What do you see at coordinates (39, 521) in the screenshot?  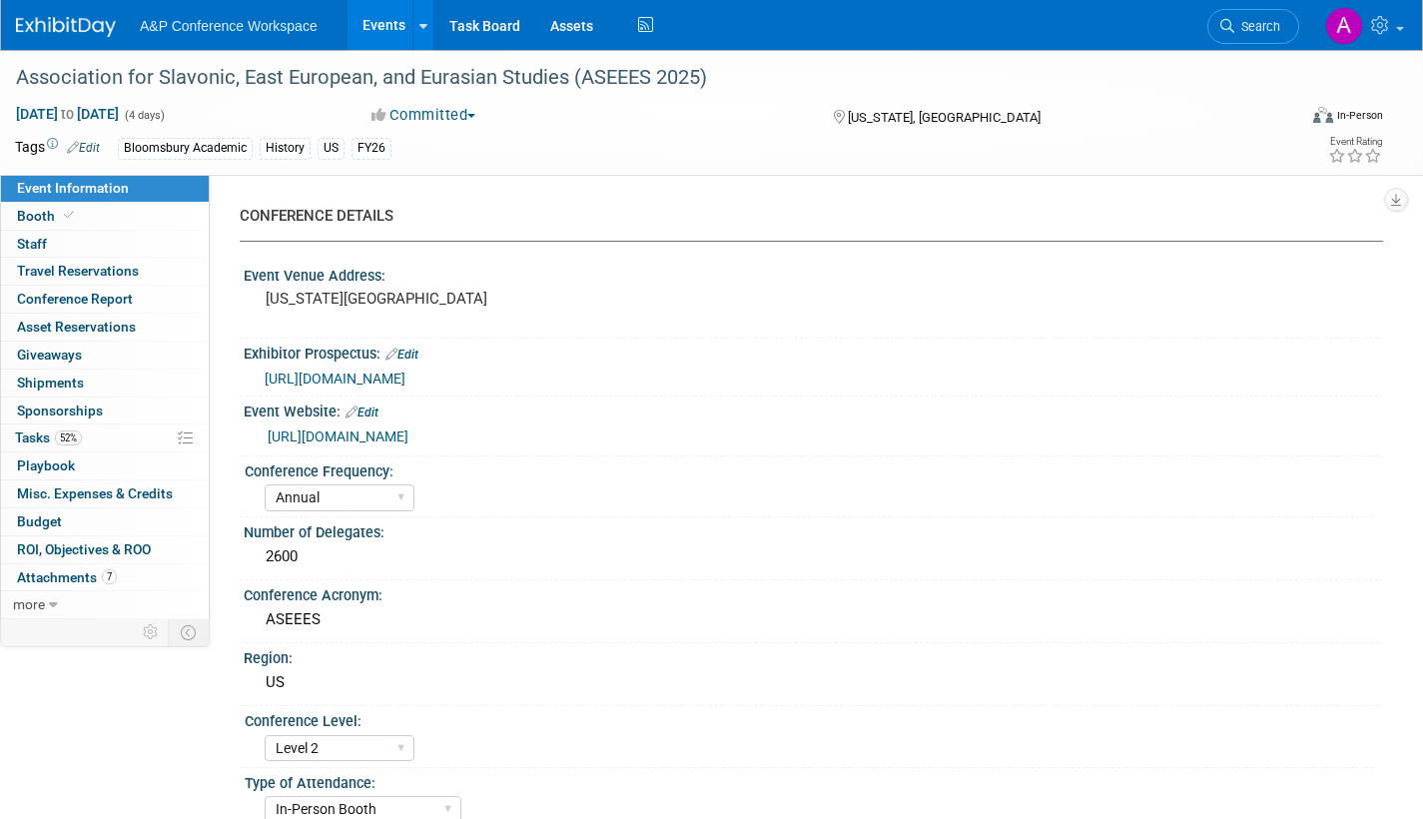 I see `span: Budget` at bounding box center [39, 521].